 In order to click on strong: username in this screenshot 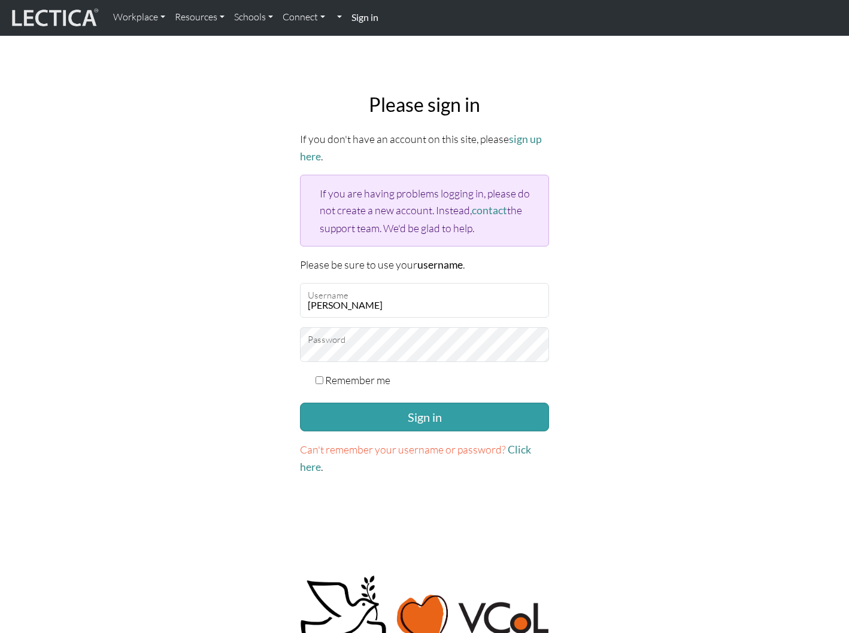, I will do `click(440, 265)`.